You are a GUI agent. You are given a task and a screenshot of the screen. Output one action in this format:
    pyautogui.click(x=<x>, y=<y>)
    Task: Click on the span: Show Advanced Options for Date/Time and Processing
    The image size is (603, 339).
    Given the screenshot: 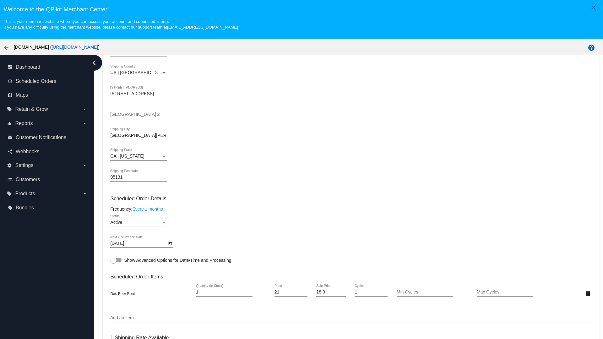 What is the action you would take?
    pyautogui.click(x=177, y=260)
    